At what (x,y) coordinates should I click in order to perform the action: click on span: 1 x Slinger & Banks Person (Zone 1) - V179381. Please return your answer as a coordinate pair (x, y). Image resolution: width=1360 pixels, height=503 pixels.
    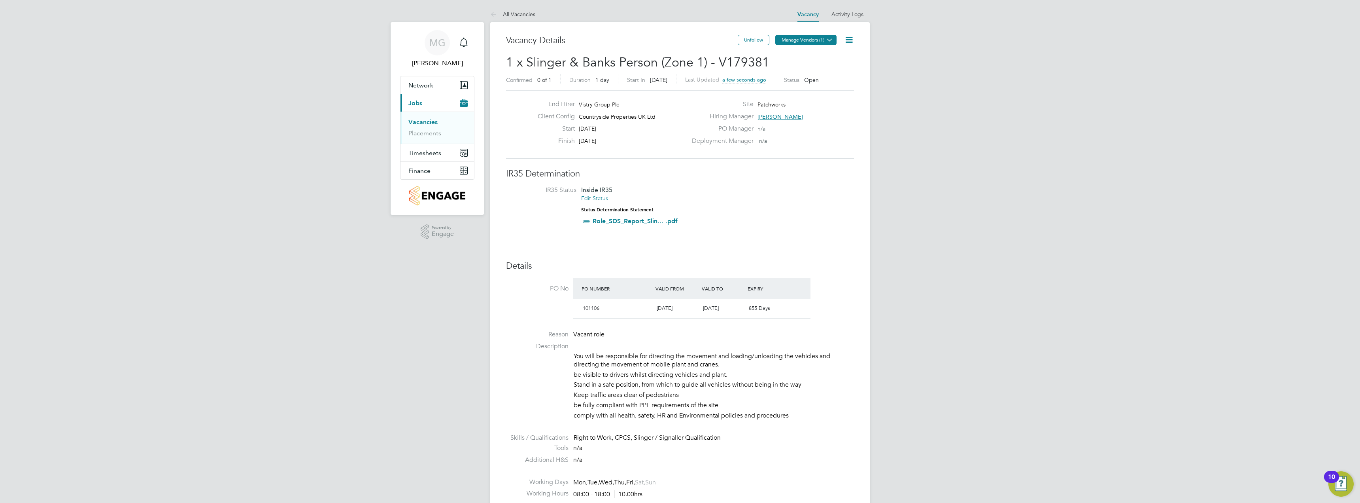
    Looking at the image, I should click on (638, 62).